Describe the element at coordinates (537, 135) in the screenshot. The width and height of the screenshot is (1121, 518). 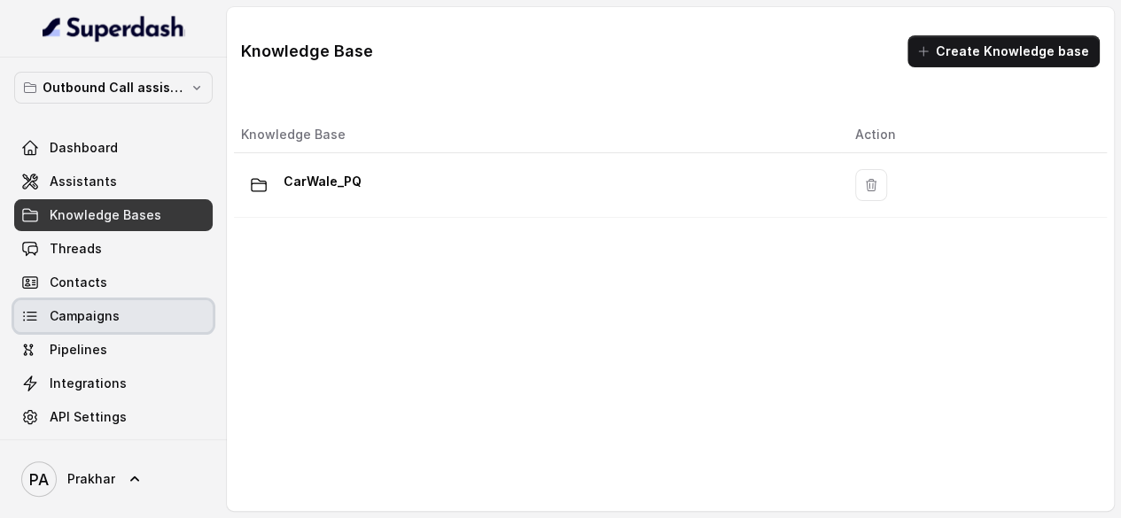
I see `th: Knowledge Base` at that location.